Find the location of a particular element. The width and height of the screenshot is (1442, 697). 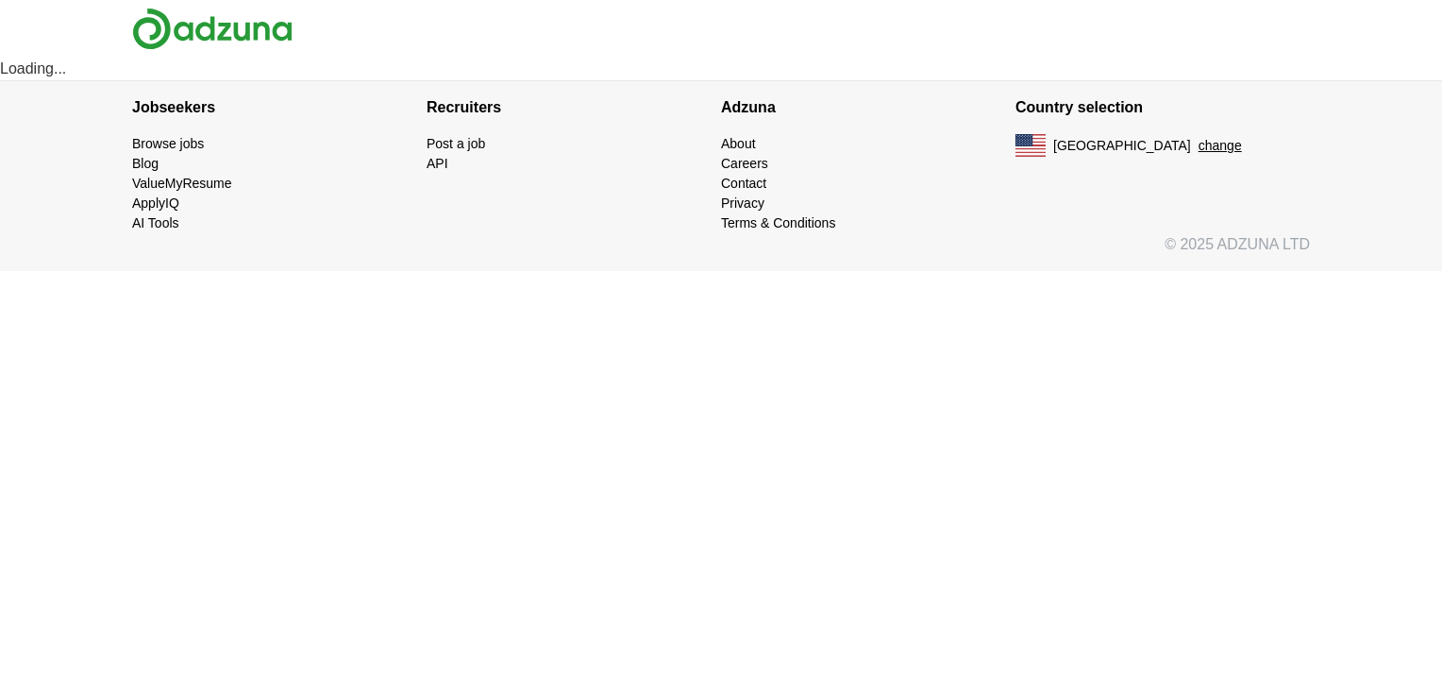

a: About is located at coordinates (738, 143).